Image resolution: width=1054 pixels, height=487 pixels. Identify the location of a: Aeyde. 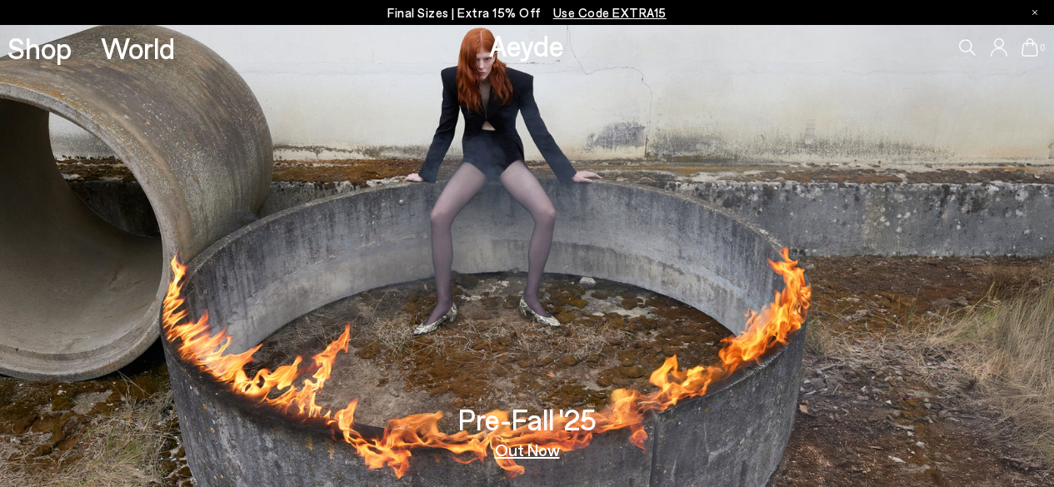
(526, 45).